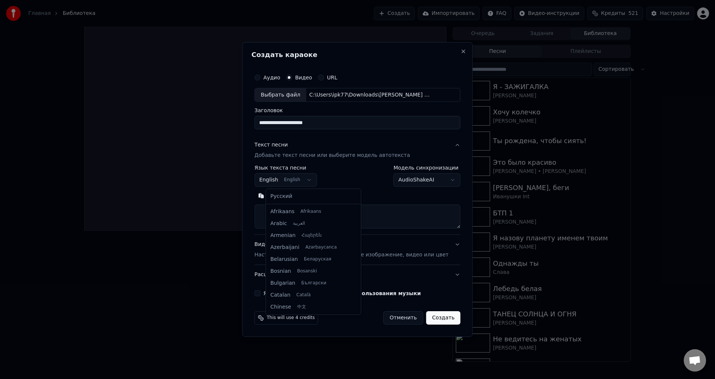 The width and height of the screenshot is (715, 379). Describe the element at coordinates (278, 223) in the screenshot. I see `span: Arabic` at that location.